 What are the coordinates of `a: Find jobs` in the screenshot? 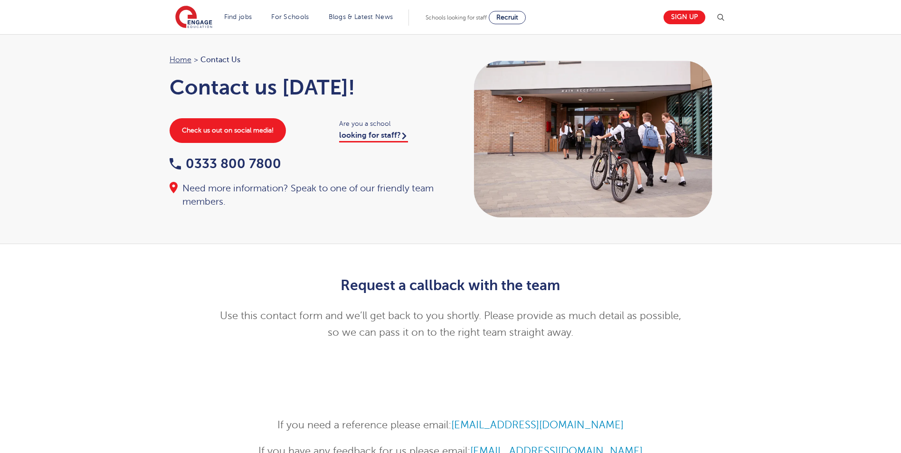 It's located at (238, 17).